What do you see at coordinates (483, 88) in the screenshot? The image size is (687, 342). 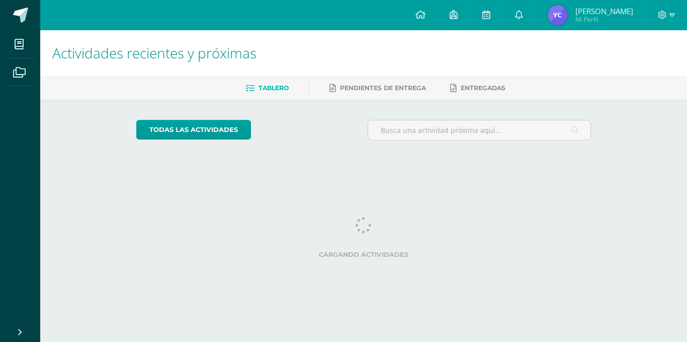 I see `span: Entregadas` at bounding box center [483, 88].